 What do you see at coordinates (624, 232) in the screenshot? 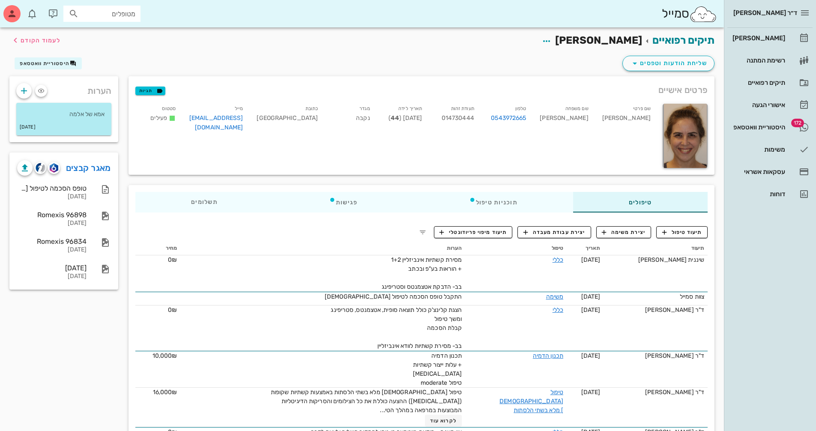
I see `span: יצירת משימה` at bounding box center [624, 232].